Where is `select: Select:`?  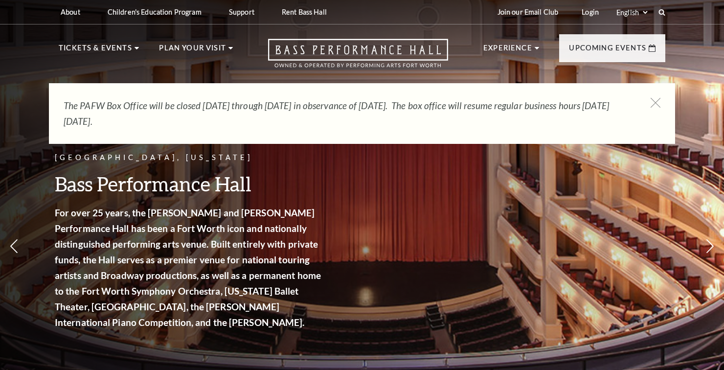
select: Select: is located at coordinates (632, 12).